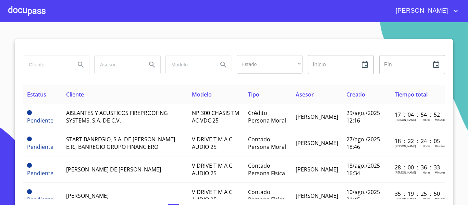  What do you see at coordinates (305, 95) in the screenshot?
I see `span: Asesor` at bounding box center [305, 95].